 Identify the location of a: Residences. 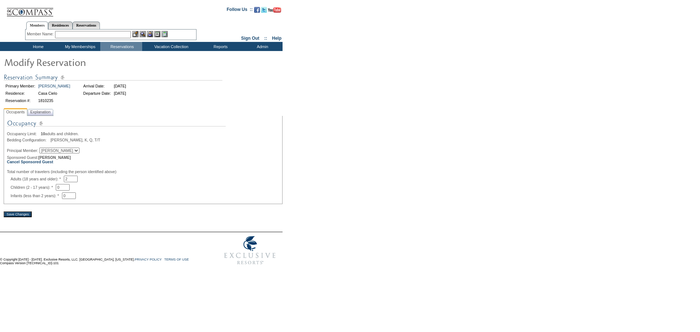
(60, 25).